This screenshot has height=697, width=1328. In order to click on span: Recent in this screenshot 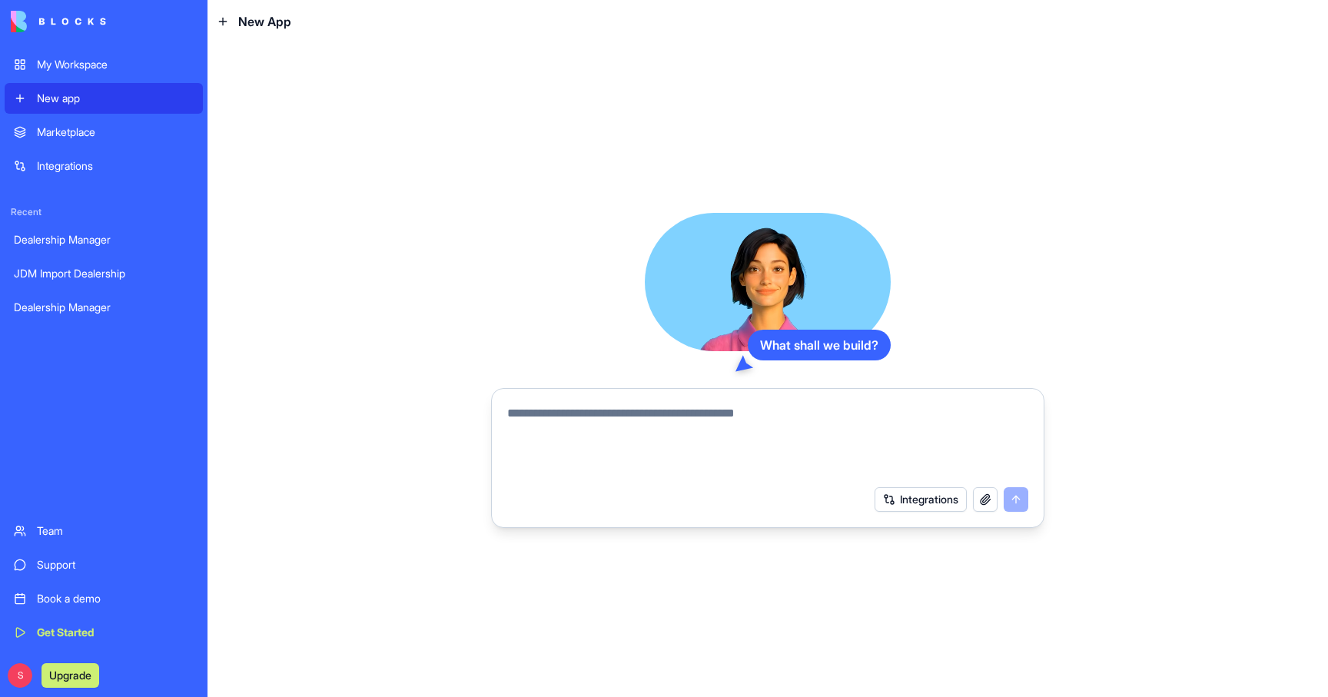, I will do `click(104, 212)`.